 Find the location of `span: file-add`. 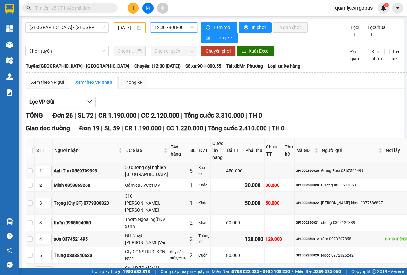

span: file-add is located at coordinates (148, 8).